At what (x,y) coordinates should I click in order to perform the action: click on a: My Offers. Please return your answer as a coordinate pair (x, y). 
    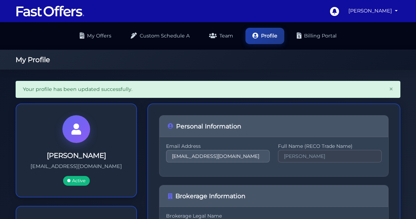
    Looking at the image, I should click on (95, 36).